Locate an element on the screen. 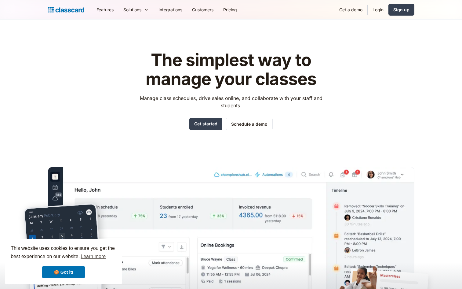 Image resolution: width=462 pixels, height=289 pixels. a: Sign up is located at coordinates (402, 9).